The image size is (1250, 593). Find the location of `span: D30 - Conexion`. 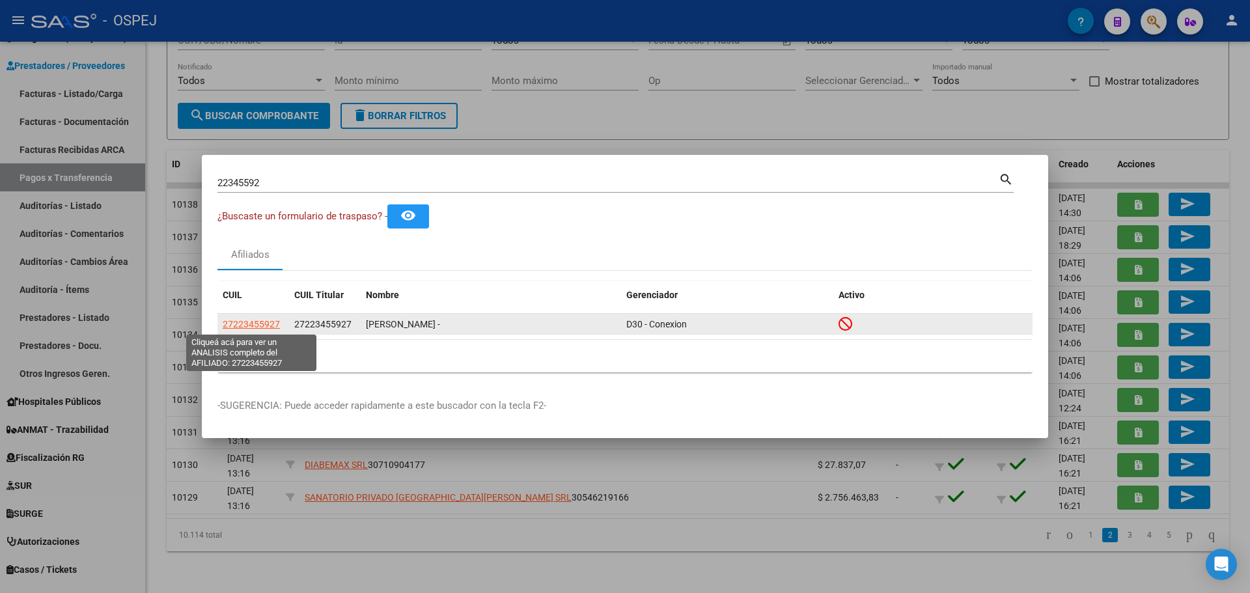

span: D30 - Conexion is located at coordinates (656, 324).